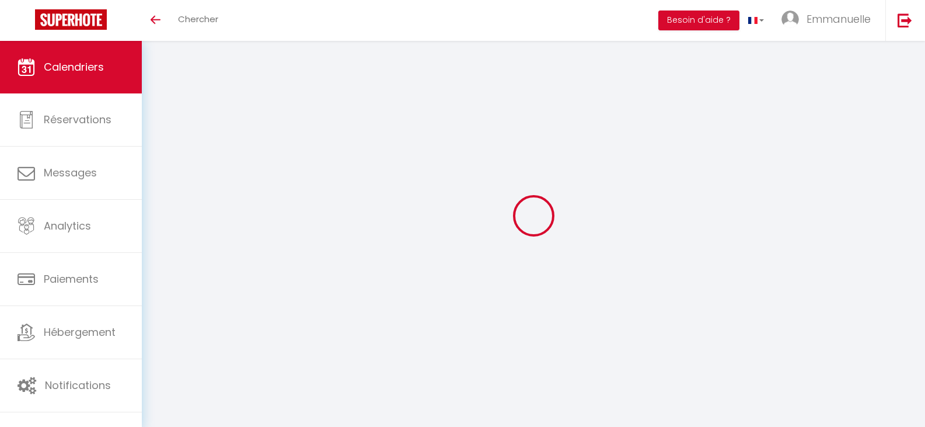 This screenshot has height=427, width=925. I want to click on span: Paiements, so click(71, 278).